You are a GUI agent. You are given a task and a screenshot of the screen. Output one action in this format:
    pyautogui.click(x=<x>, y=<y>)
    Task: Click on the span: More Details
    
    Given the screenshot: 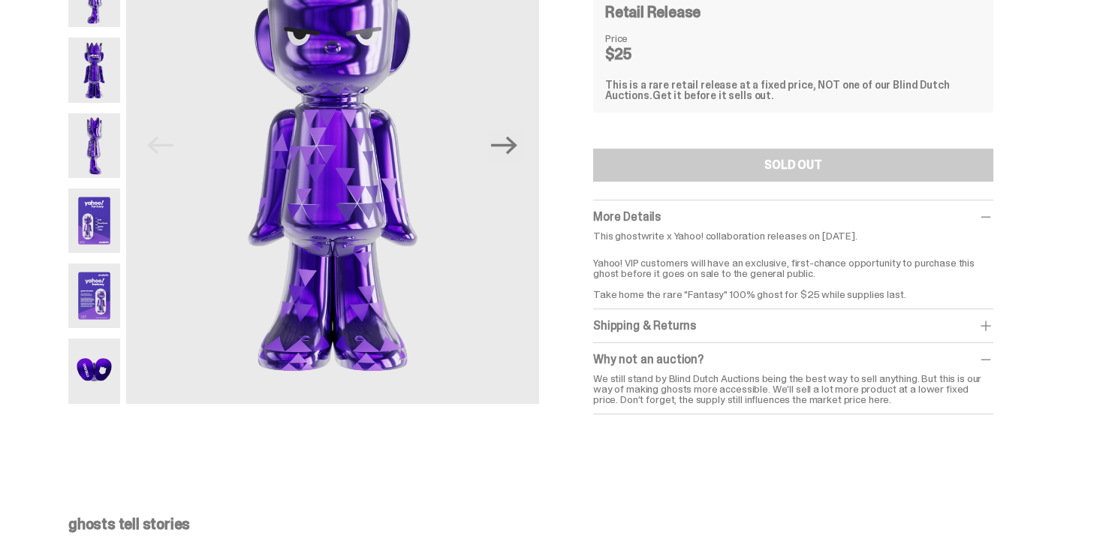 What is the action you would take?
    pyautogui.click(x=627, y=216)
    